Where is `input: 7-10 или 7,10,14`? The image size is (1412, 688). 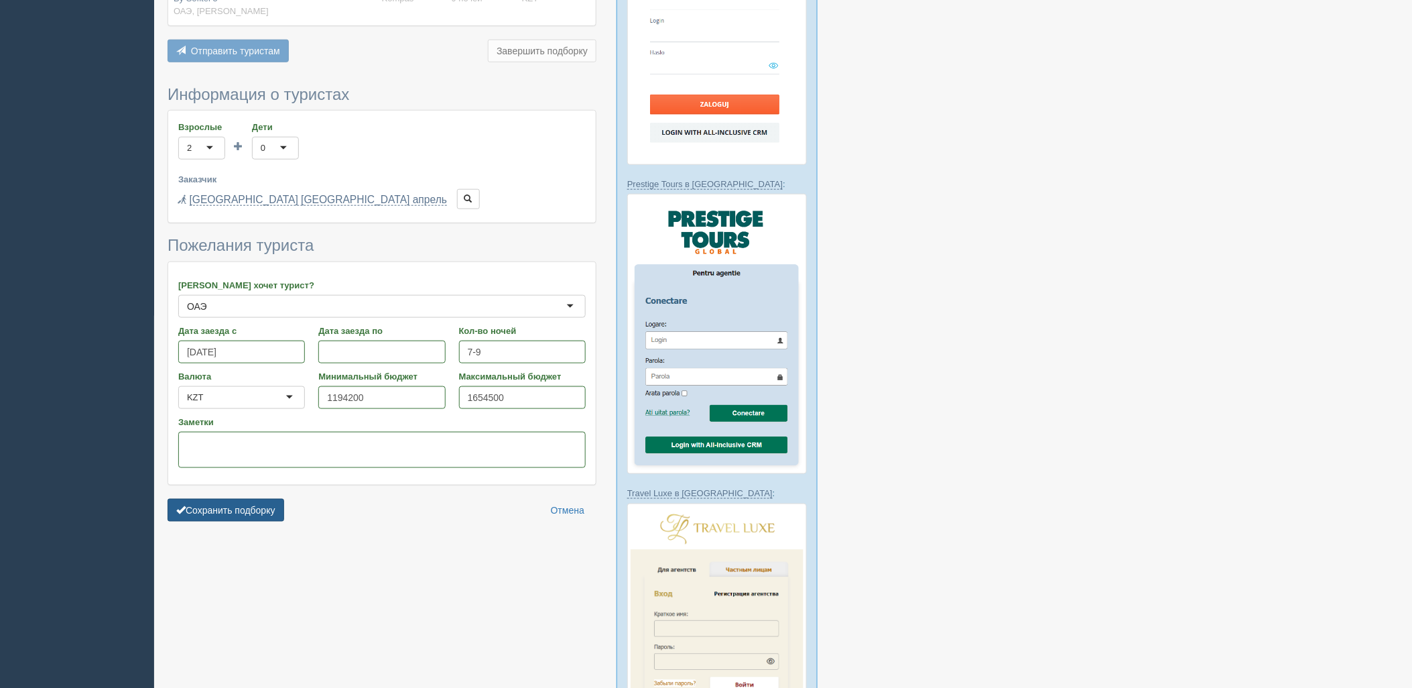 input: 7-10 или 7,10,14 is located at coordinates (522, 352).